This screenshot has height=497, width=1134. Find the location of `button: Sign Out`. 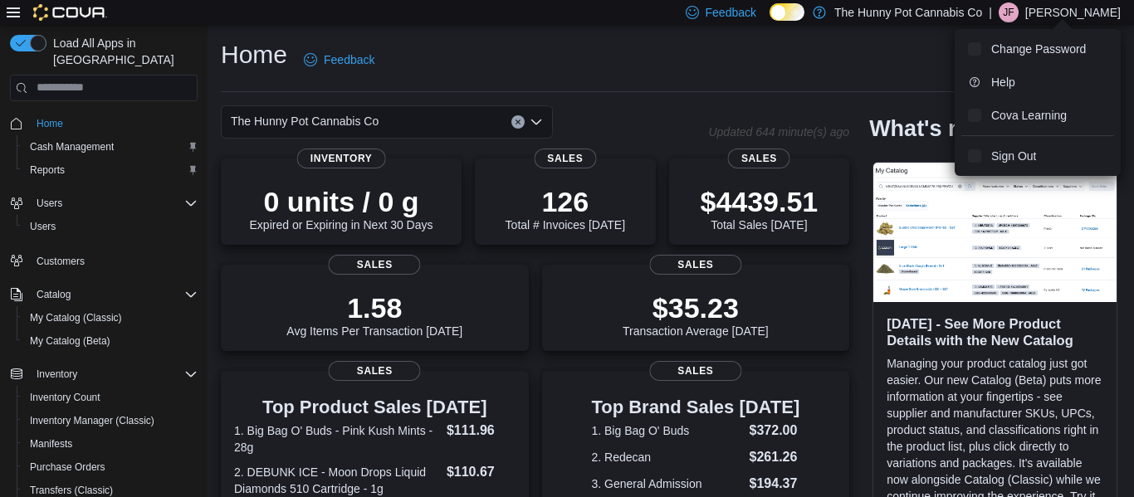

button: Sign Out is located at coordinates (1038, 156).